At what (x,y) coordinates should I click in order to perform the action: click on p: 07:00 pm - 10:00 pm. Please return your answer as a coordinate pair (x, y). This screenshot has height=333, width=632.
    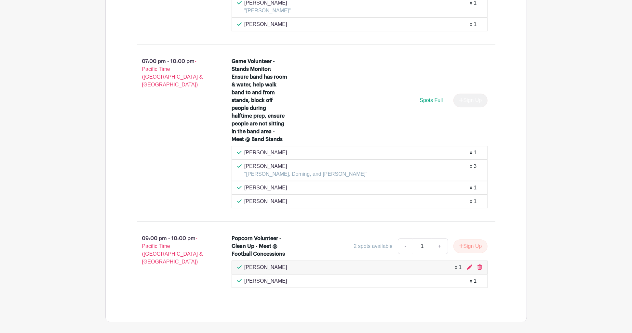
    Looking at the image, I should click on (174, 73).